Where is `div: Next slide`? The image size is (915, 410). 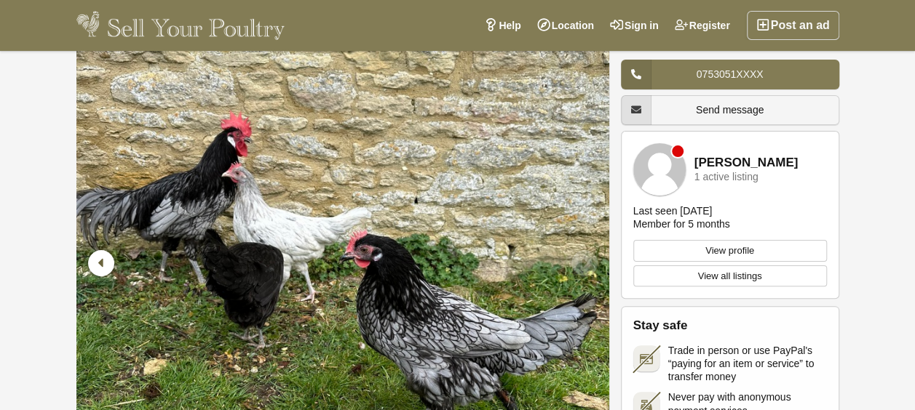 div: Next slide is located at coordinates (583, 263).